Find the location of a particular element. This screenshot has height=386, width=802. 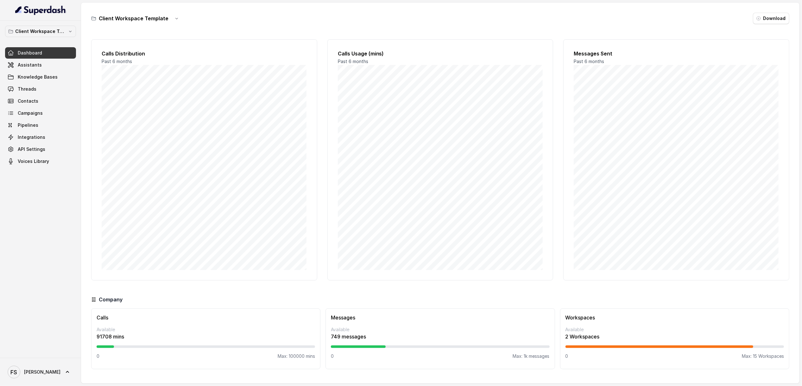

h2: Messages Sent is located at coordinates (676, 53).